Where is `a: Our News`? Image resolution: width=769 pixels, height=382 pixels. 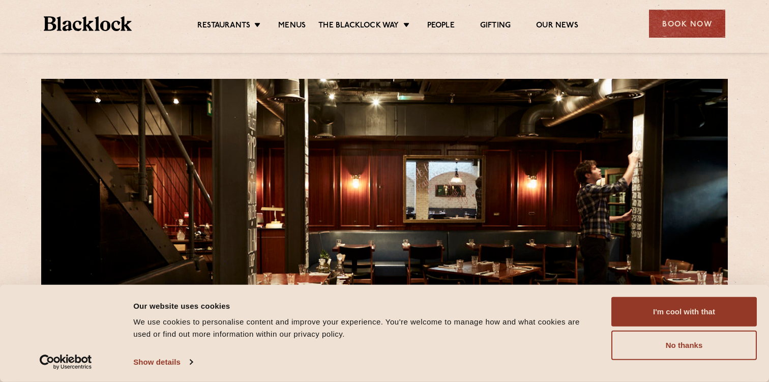 a: Our News is located at coordinates (557, 26).